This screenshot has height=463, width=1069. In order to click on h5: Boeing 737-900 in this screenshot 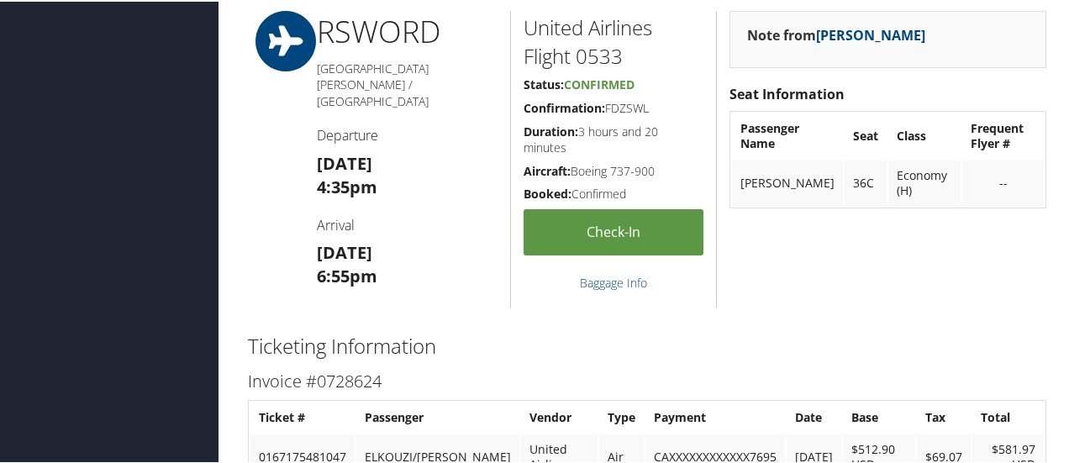, I will do `click(614, 170)`.